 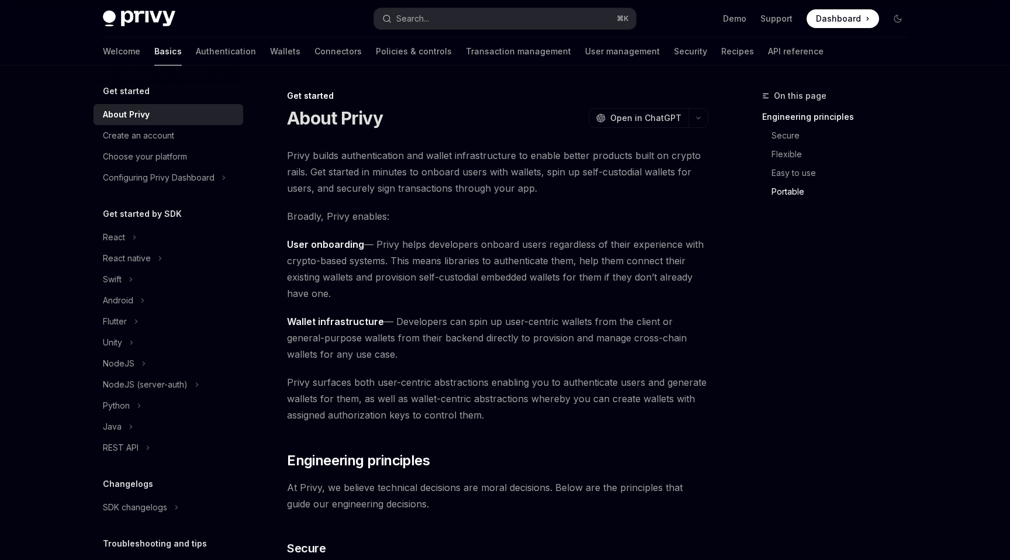 What do you see at coordinates (844, 136) in the screenshot?
I see `a: Secure` at bounding box center [844, 136].